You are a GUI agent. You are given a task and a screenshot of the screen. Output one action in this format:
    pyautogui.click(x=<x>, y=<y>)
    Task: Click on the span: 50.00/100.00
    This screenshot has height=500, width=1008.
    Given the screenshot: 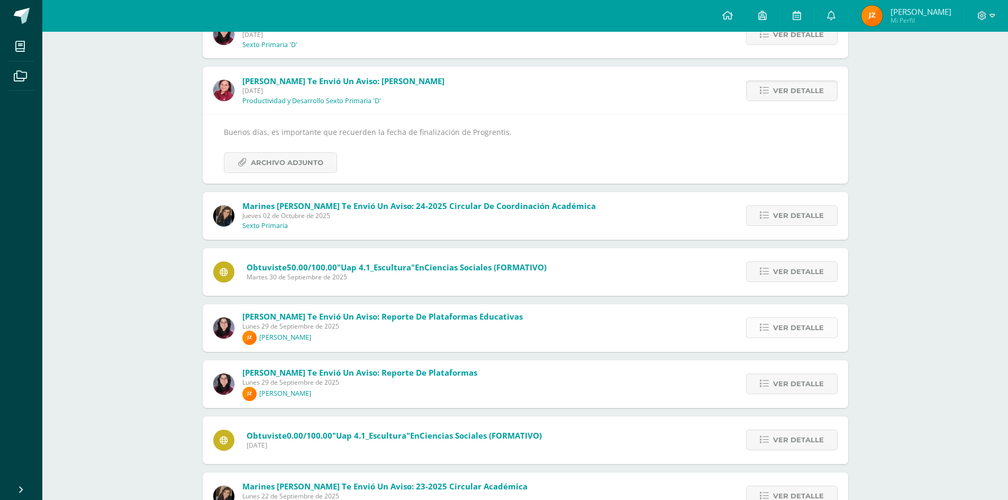 What is the action you would take?
    pyautogui.click(x=312, y=267)
    